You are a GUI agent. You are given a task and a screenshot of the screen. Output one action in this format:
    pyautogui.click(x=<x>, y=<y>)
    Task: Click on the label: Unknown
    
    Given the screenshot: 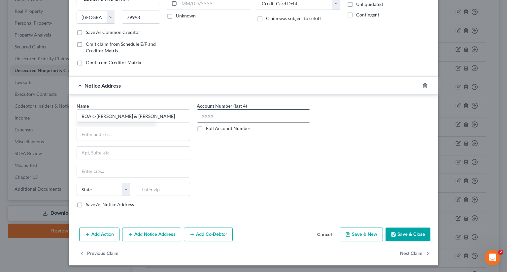 What is the action you would take?
    pyautogui.click(x=186, y=16)
    